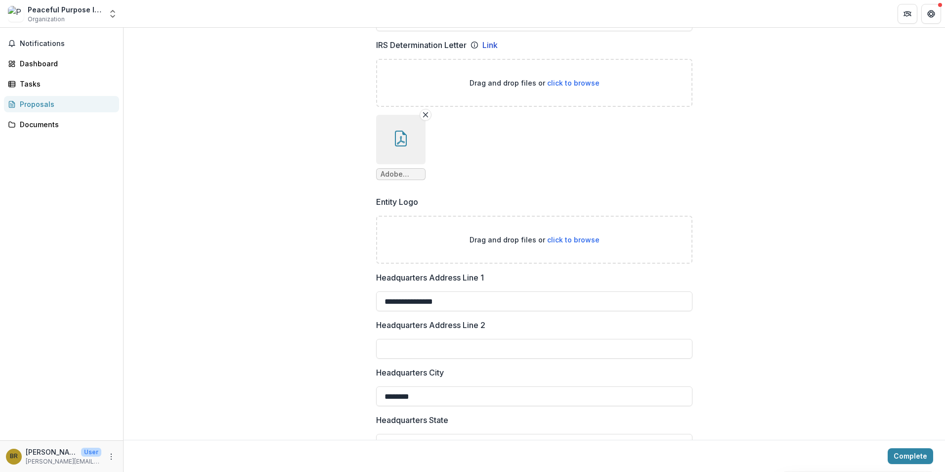 This screenshot has width=945, height=472. Describe the element at coordinates (65, 84) in the screenshot. I see `div: Tasks` at that location.